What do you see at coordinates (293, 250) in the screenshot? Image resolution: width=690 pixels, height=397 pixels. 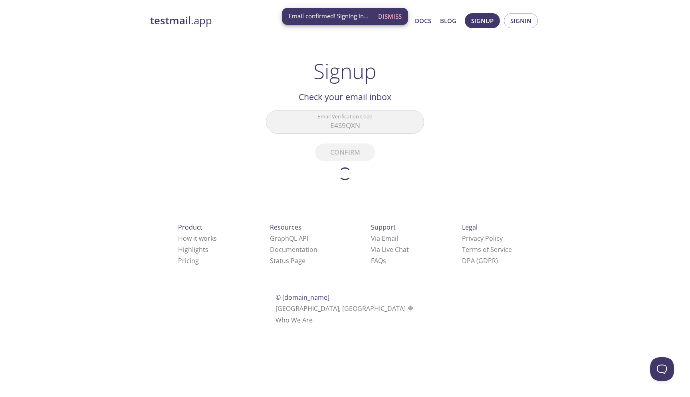 I see `a: Documentation` at bounding box center [293, 250].